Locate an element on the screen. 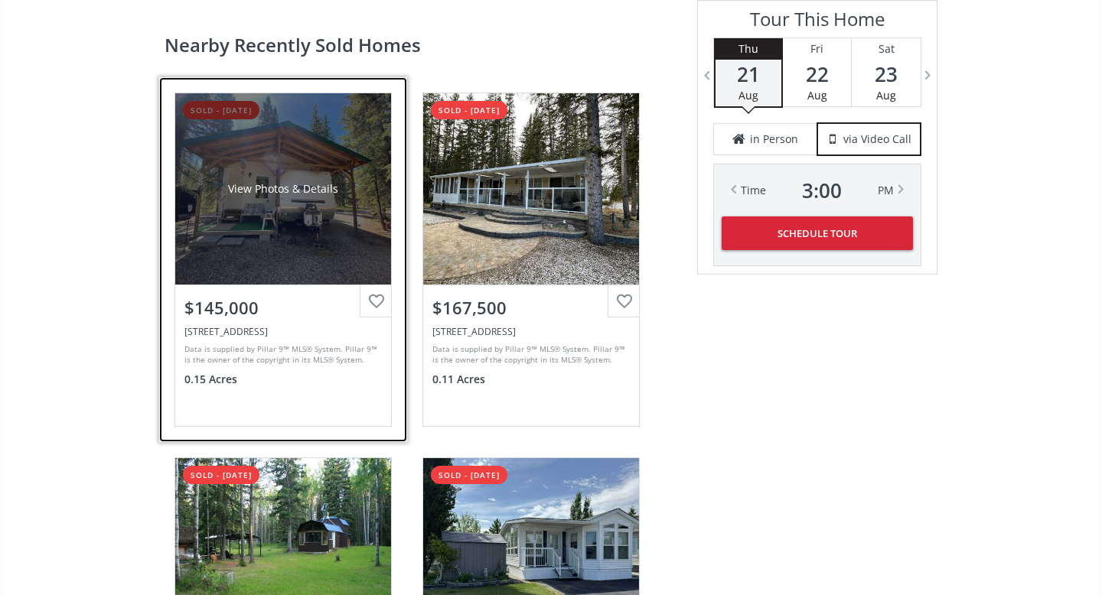  div: 2 Timber Drive, Rural Mountain View County, AB T0M1X0 is located at coordinates (531, 331).